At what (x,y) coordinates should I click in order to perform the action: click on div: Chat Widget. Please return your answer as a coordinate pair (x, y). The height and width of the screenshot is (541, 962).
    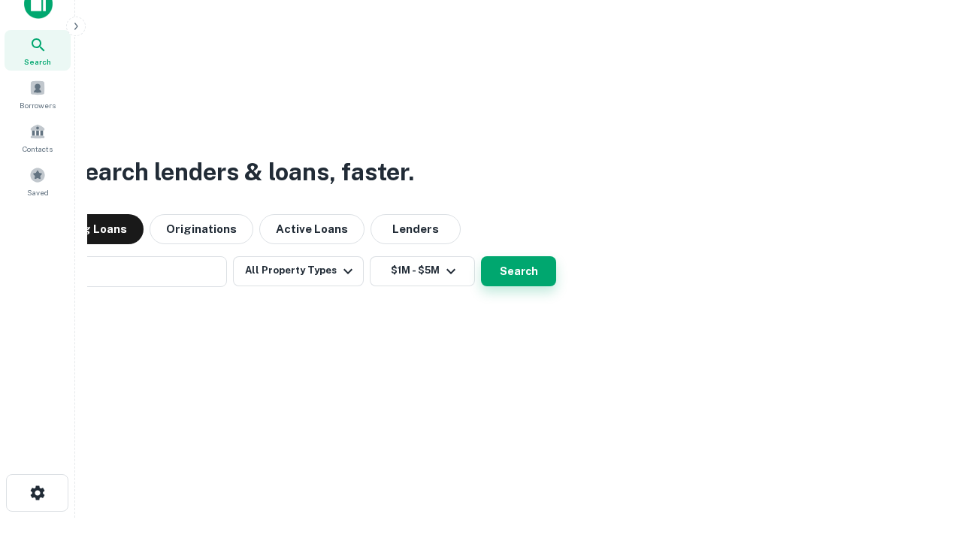
    Looking at the image, I should click on (925, 457).